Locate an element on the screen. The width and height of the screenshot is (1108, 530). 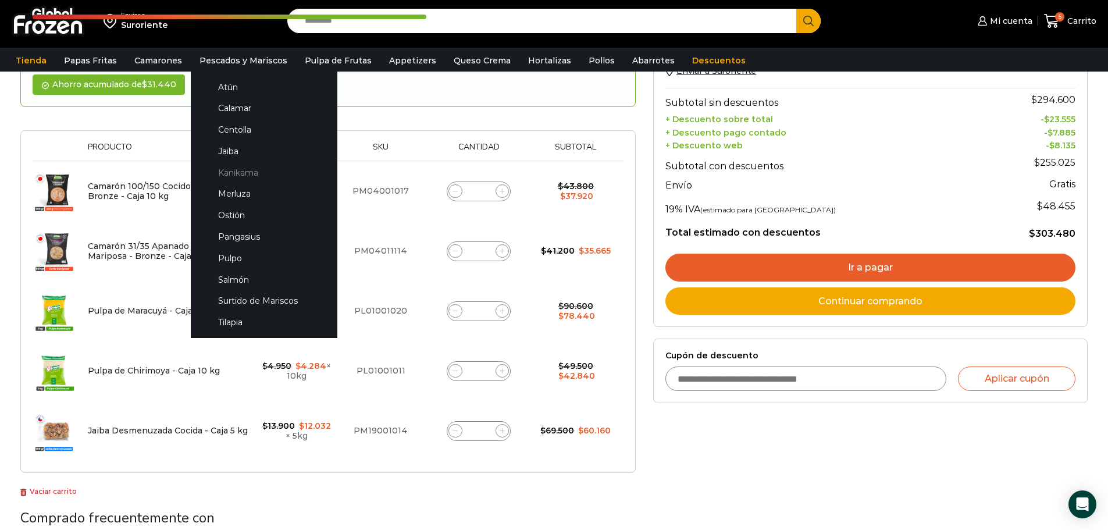
a: Merluza is located at coordinates (264, 194).